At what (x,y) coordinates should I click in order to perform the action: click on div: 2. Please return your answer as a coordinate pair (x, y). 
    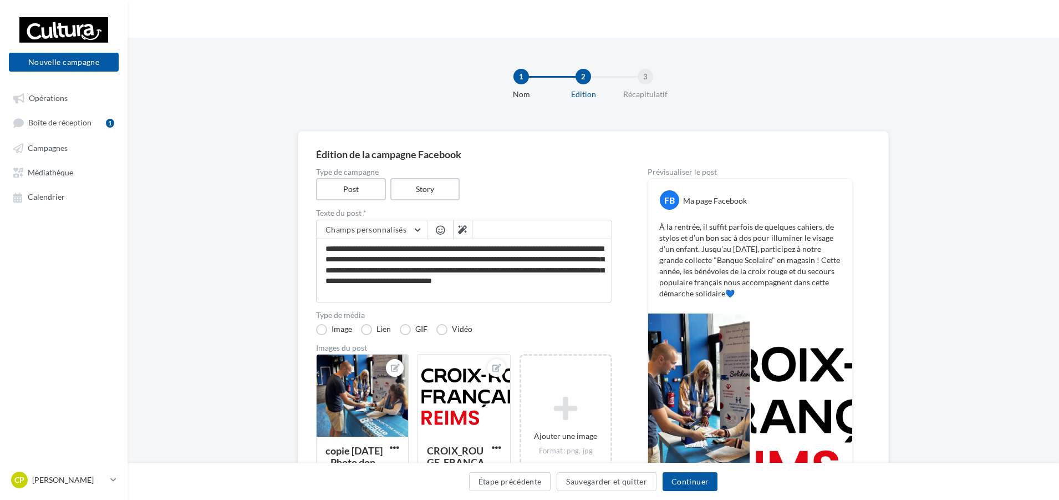
    Looking at the image, I should click on (584, 77).